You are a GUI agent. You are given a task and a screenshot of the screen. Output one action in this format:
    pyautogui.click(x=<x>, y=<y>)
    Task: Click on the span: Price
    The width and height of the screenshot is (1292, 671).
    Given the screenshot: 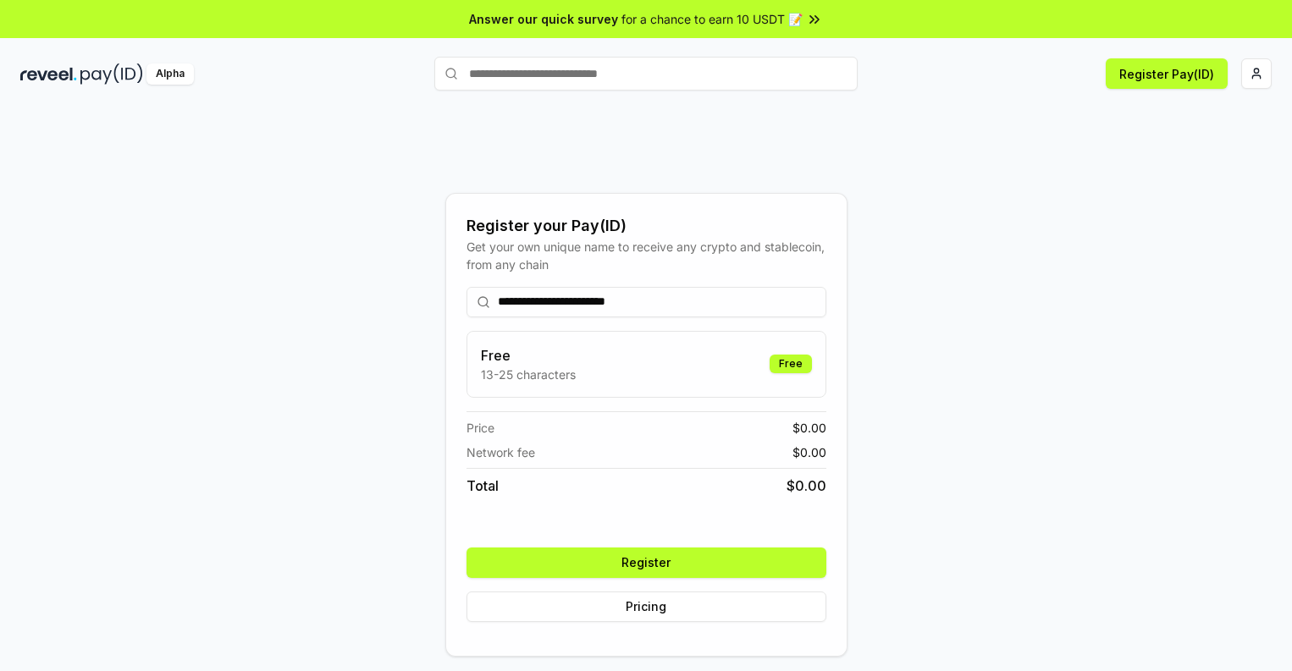 What is the action you would take?
    pyautogui.click(x=480, y=428)
    